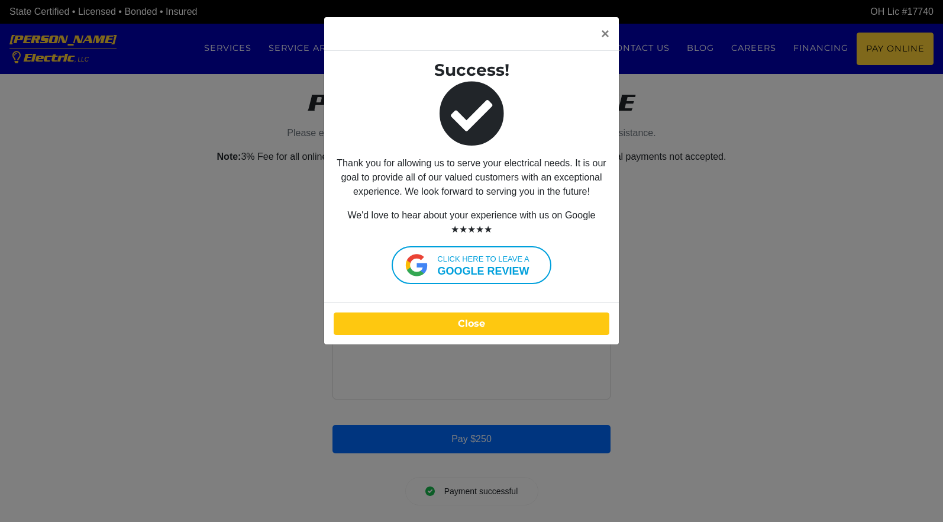  Describe the element at coordinates (483, 271) in the screenshot. I see `strong: google review` at that location.